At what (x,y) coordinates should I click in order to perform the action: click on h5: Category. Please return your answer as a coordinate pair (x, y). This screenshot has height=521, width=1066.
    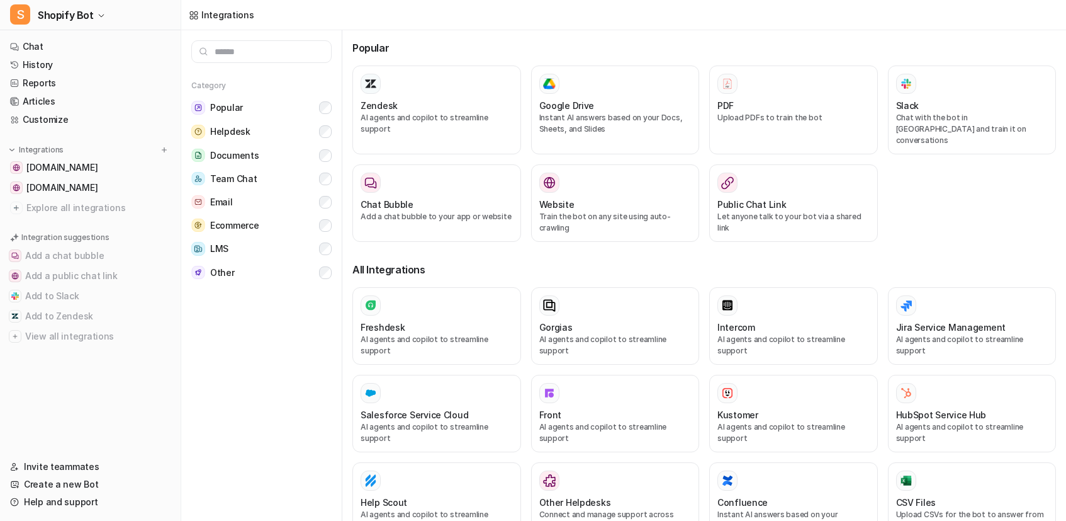
    Looking at the image, I should click on (261, 86).